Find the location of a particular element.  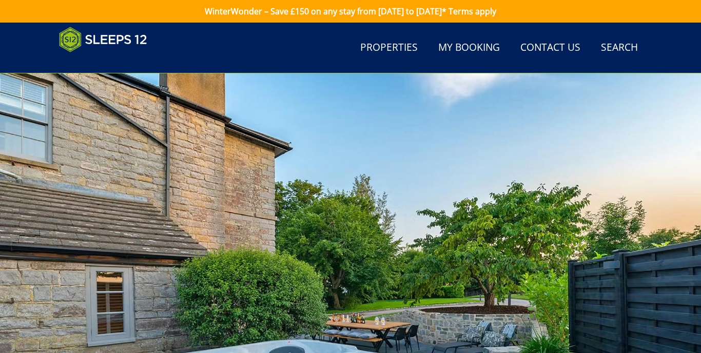

a: Contact Us is located at coordinates (550, 48).